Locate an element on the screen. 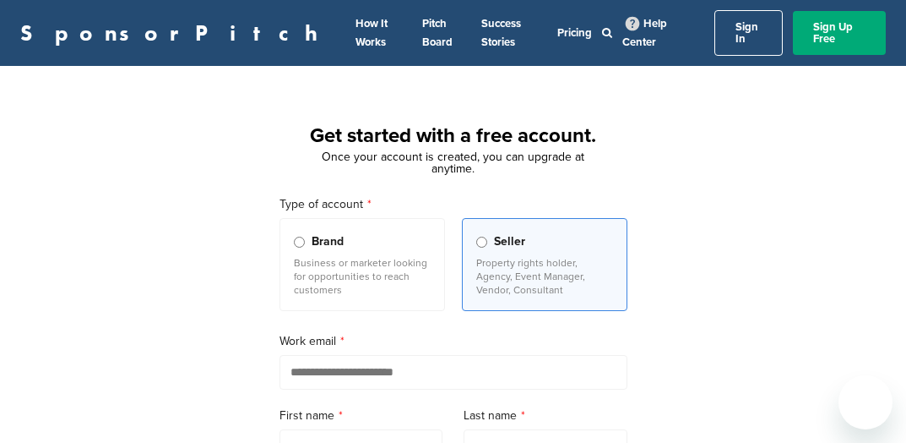 The height and width of the screenshot is (443, 906). a: SponsorPitch is located at coordinates (174, 33).